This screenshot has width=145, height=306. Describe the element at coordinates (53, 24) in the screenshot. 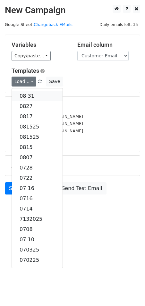

I see `a: Chargeback EMails` at that location.